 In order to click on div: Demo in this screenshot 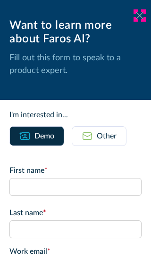, I will do `click(44, 136)`.